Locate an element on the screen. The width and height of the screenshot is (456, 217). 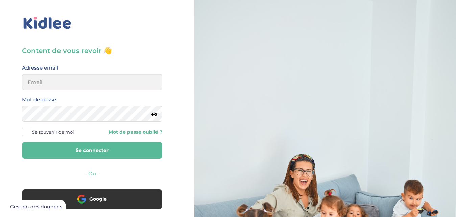
span: Gestion des données is located at coordinates (36, 207).